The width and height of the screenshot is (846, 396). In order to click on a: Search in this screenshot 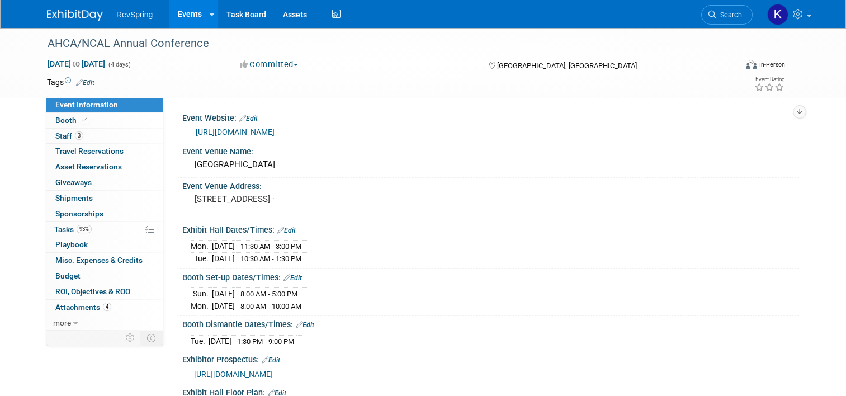, I will do `click(727, 15)`.